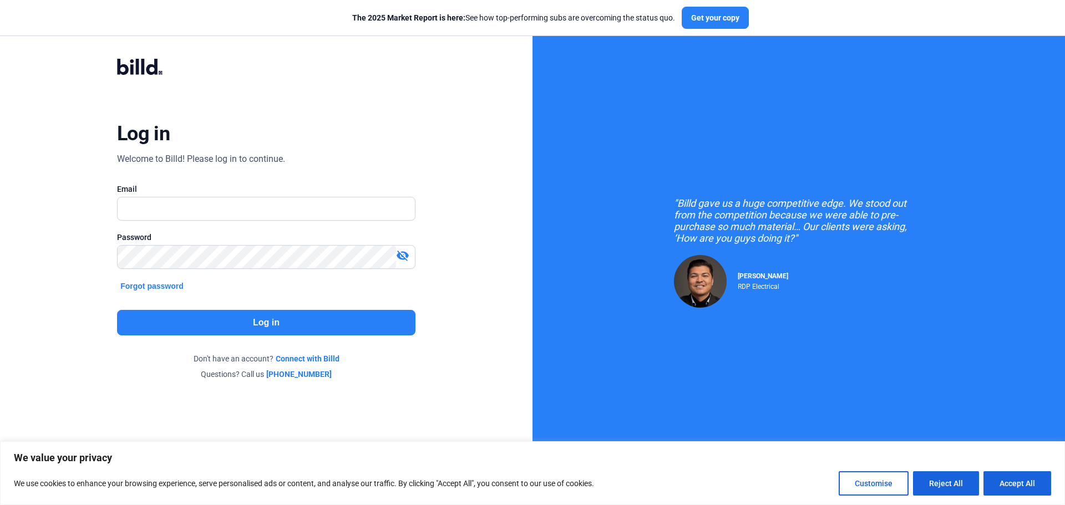 This screenshot has height=505, width=1065. What do you see at coordinates (201, 159) in the screenshot?
I see `div: Welcome to Billd! Please log in to continue.` at bounding box center [201, 159].